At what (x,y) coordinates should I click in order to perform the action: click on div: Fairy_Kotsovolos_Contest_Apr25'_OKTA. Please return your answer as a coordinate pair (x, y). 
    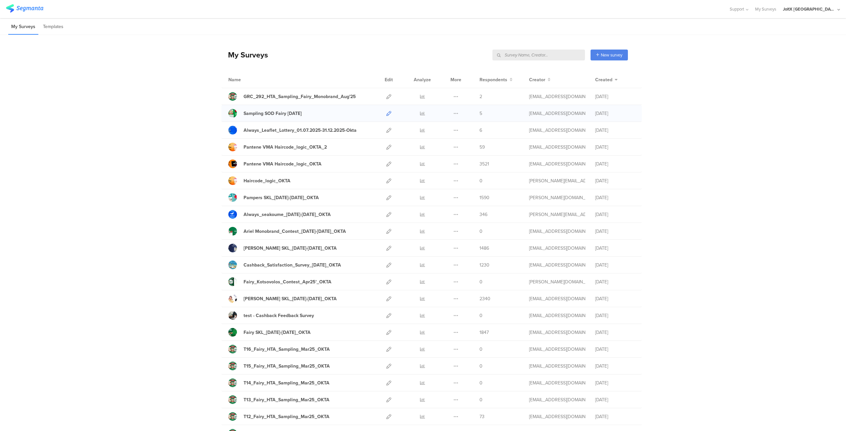
    Looking at the image, I should click on (288, 282).